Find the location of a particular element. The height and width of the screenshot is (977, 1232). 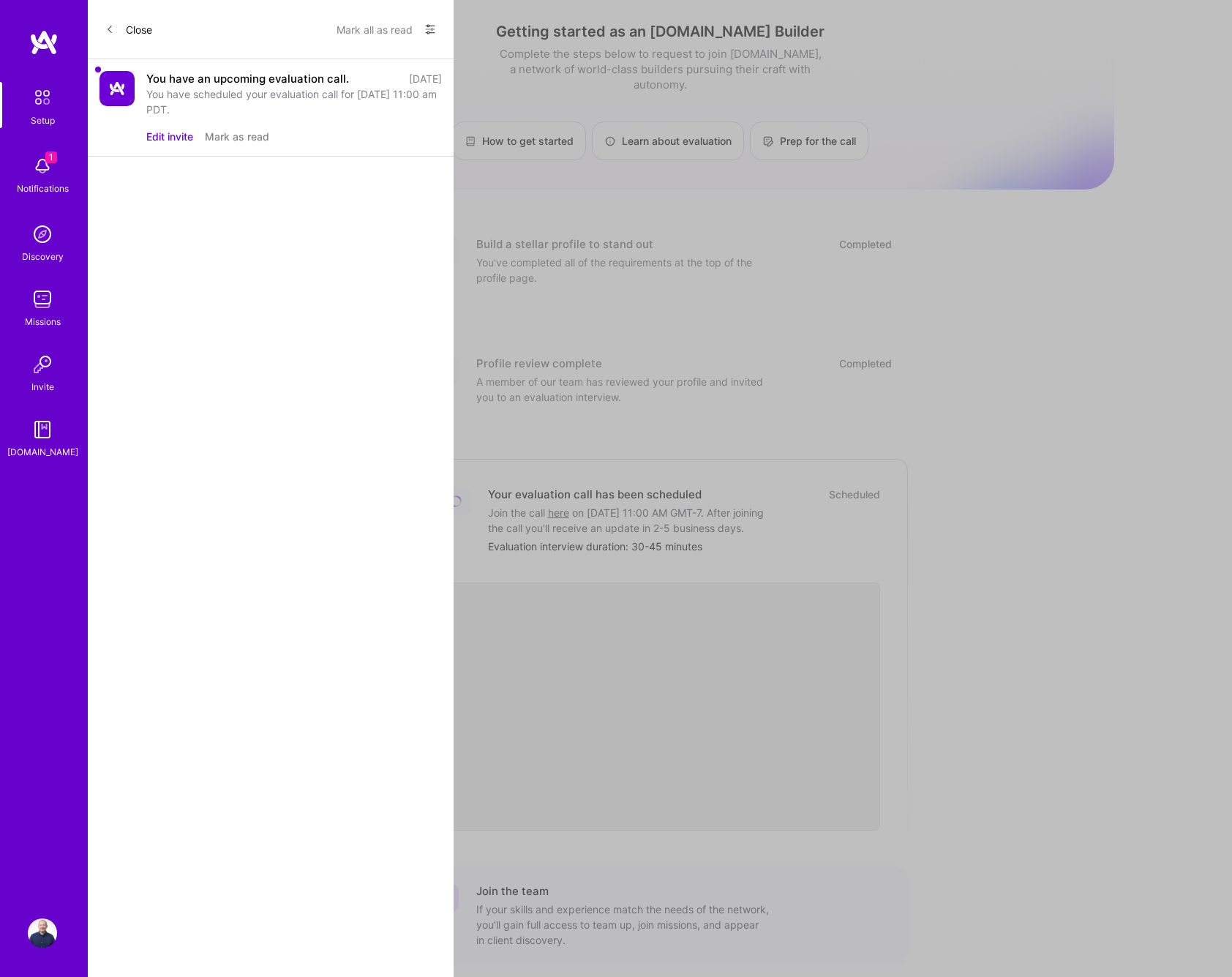

a: User Avatar is located at coordinates (42, 933).